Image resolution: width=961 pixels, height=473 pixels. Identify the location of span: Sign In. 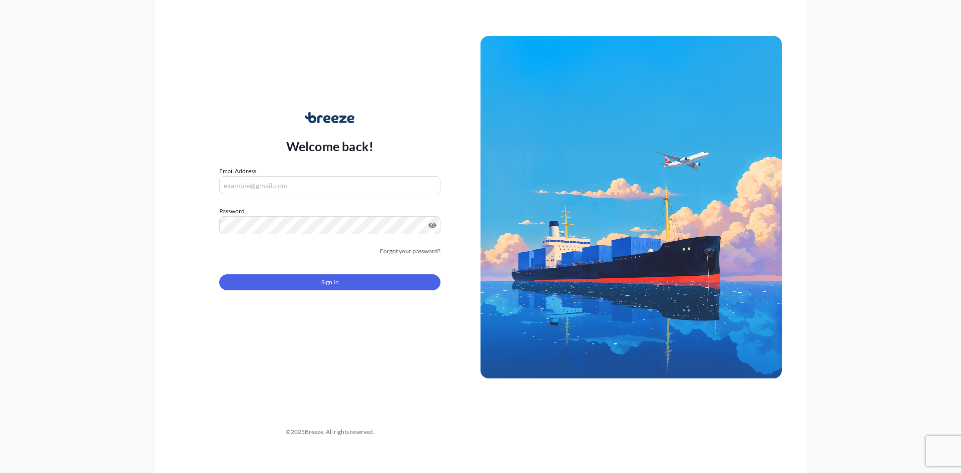
(330, 282).